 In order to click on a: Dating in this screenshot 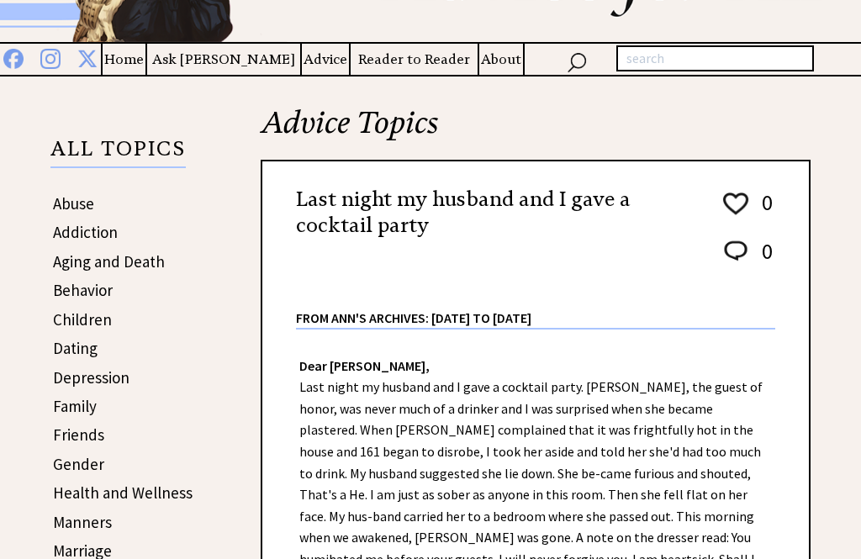, I will do `click(75, 348)`.